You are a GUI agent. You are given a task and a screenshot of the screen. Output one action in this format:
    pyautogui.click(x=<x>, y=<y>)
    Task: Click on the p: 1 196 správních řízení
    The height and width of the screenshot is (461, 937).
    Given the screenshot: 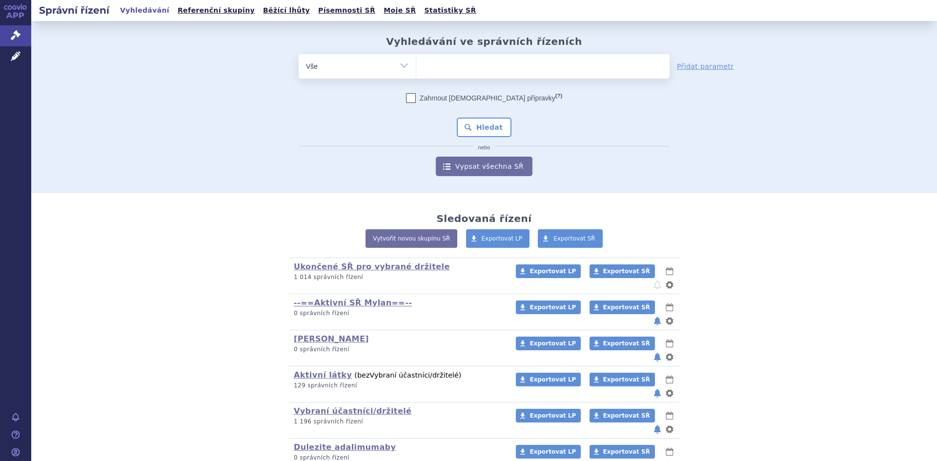 What is the action you would take?
    pyautogui.click(x=398, y=421)
    